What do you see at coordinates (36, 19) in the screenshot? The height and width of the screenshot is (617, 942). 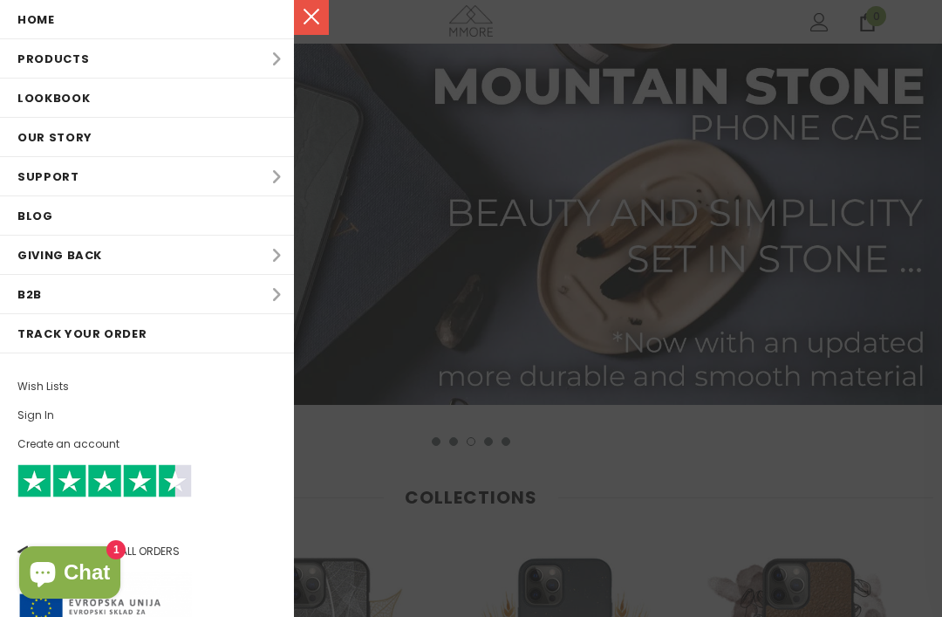 I see `span: Home` at bounding box center [36, 19].